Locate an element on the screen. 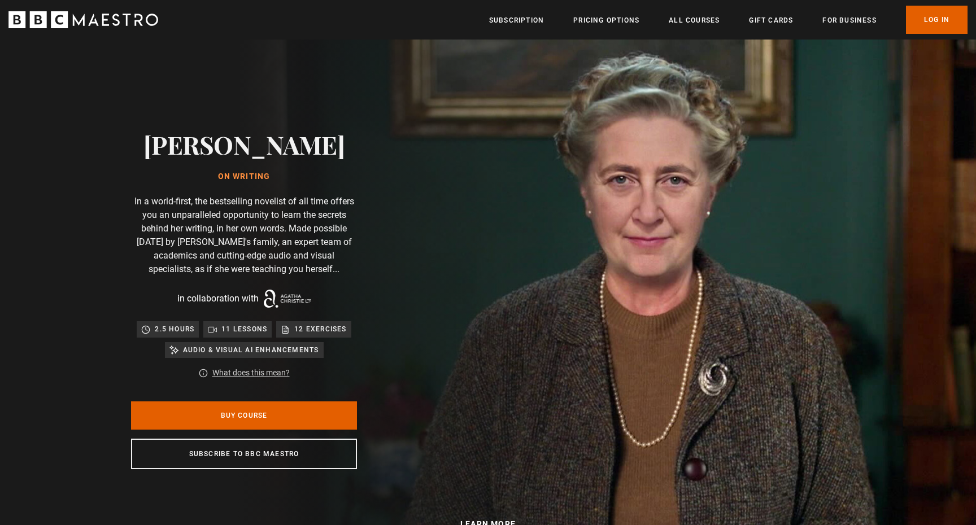 The width and height of the screenshot is (976, 525). a: Log In is located at coordinates (936, 20).